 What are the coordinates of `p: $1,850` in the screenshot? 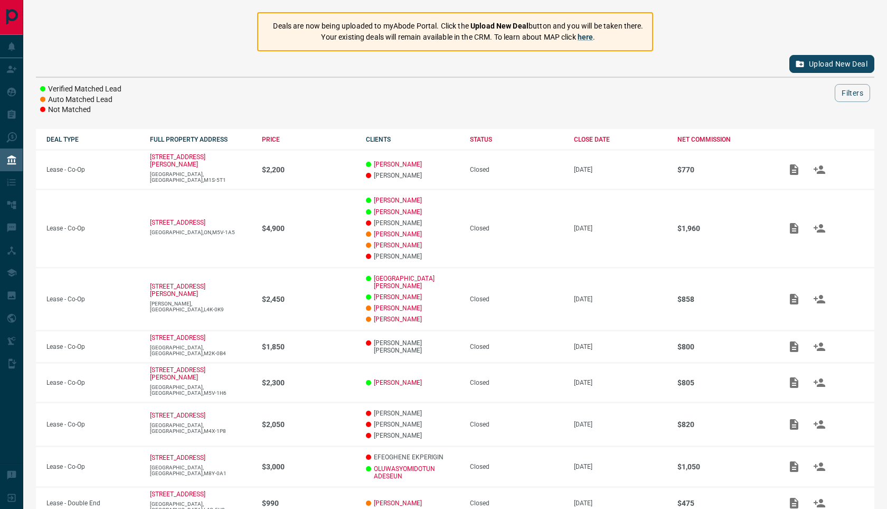 It's located at (308, 347).